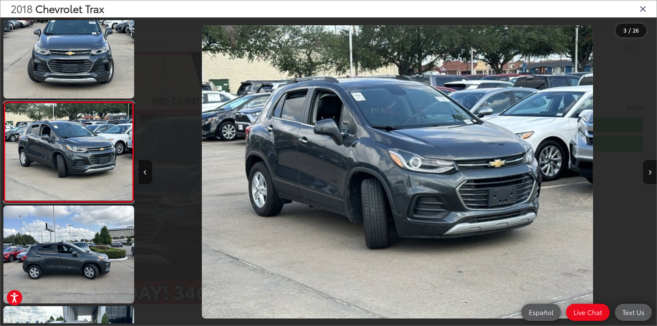 The height and width of the screenshot is (326, 657). What do you see at coordinates (70, 8) in the screenshot?
I see `span: Chevrolet Trax` at bounding box center [70, 8].